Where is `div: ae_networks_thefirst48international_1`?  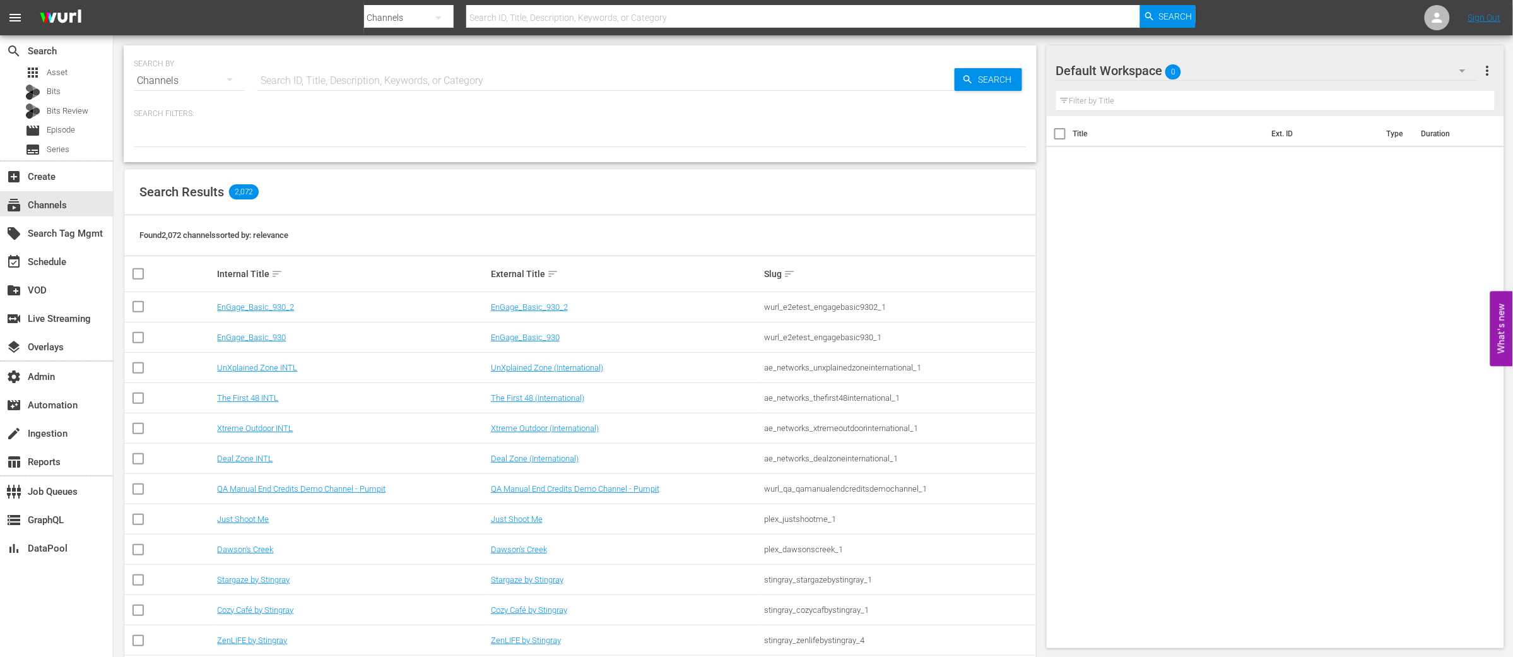
div: ae_networks_thefirst48international_1 is located at coordinates (898, 398).